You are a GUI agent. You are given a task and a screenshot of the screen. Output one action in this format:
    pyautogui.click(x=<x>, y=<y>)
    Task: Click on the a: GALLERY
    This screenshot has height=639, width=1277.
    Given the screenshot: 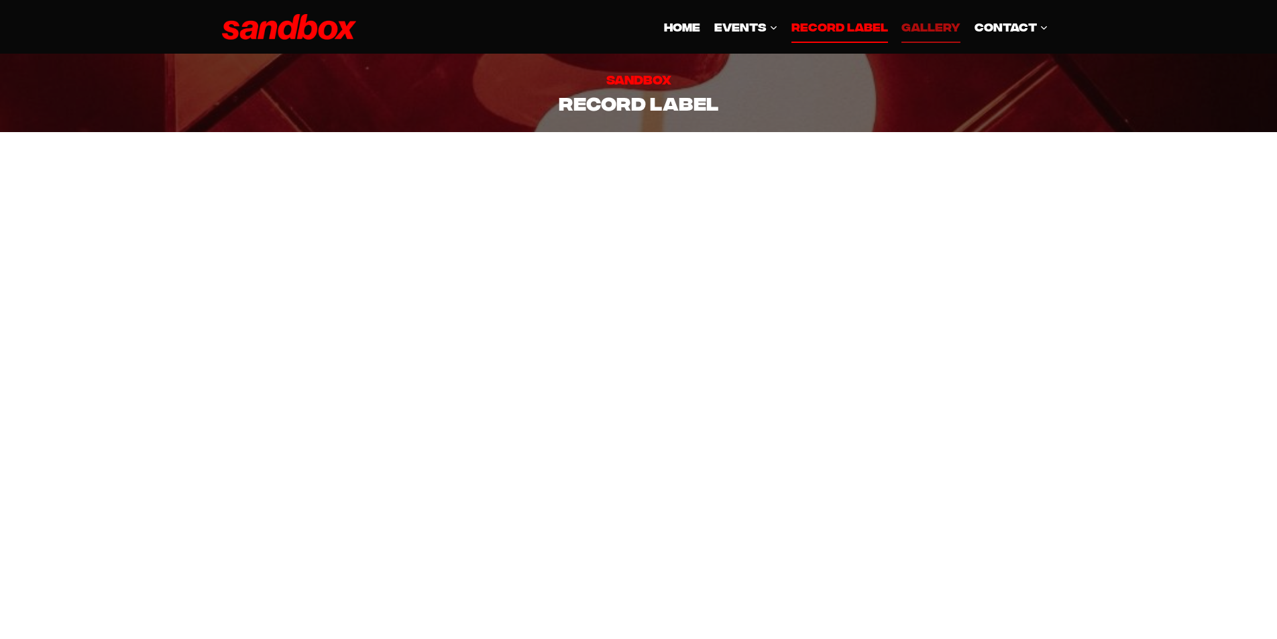 What is the action you would take?
    pyautogui.click(x=931, y=27)
    